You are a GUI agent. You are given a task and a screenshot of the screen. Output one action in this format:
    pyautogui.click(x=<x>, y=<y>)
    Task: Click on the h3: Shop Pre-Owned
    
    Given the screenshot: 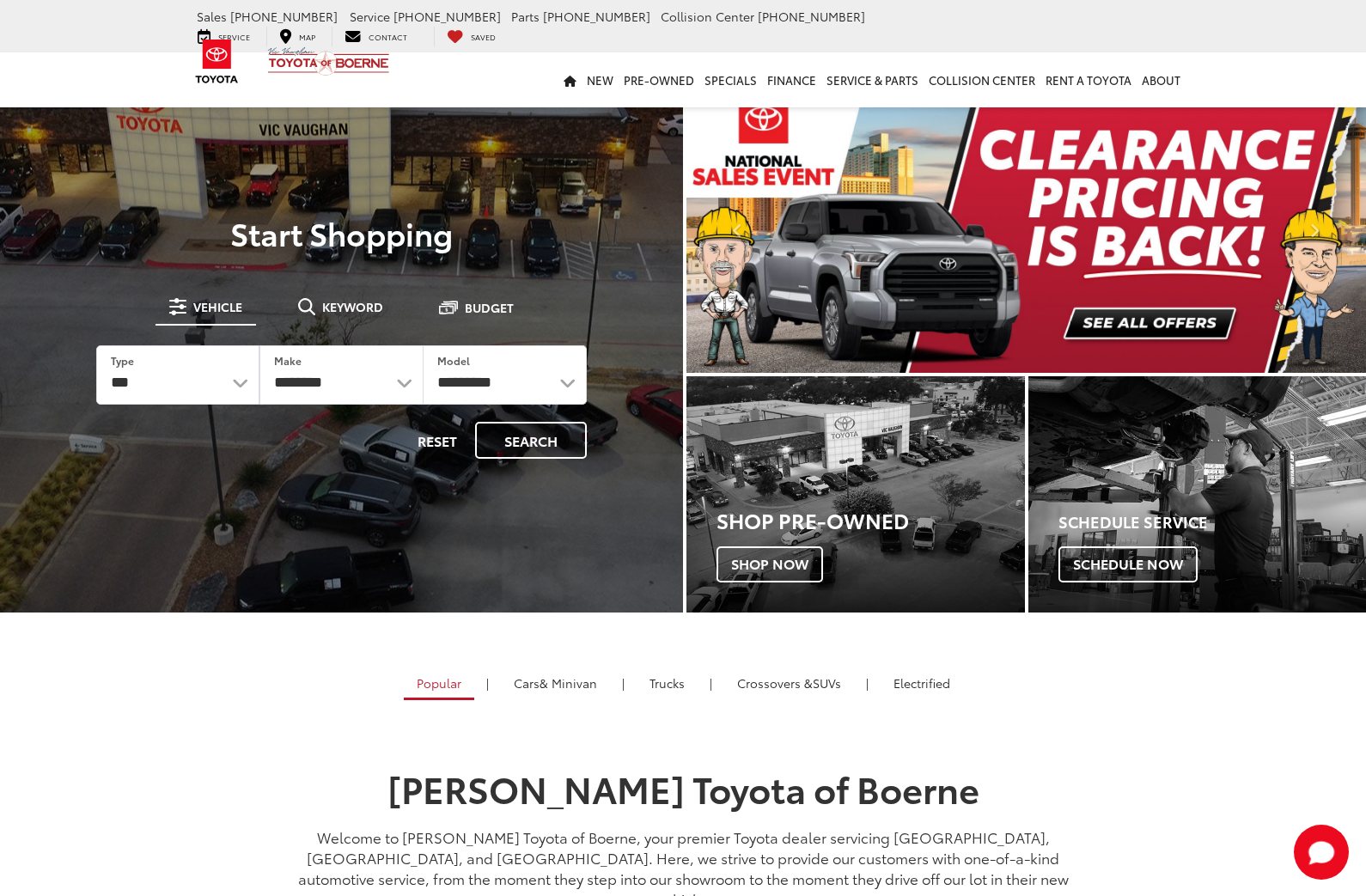 What is the action you would take?
    pyautogui.click(x=870, y=519)
    